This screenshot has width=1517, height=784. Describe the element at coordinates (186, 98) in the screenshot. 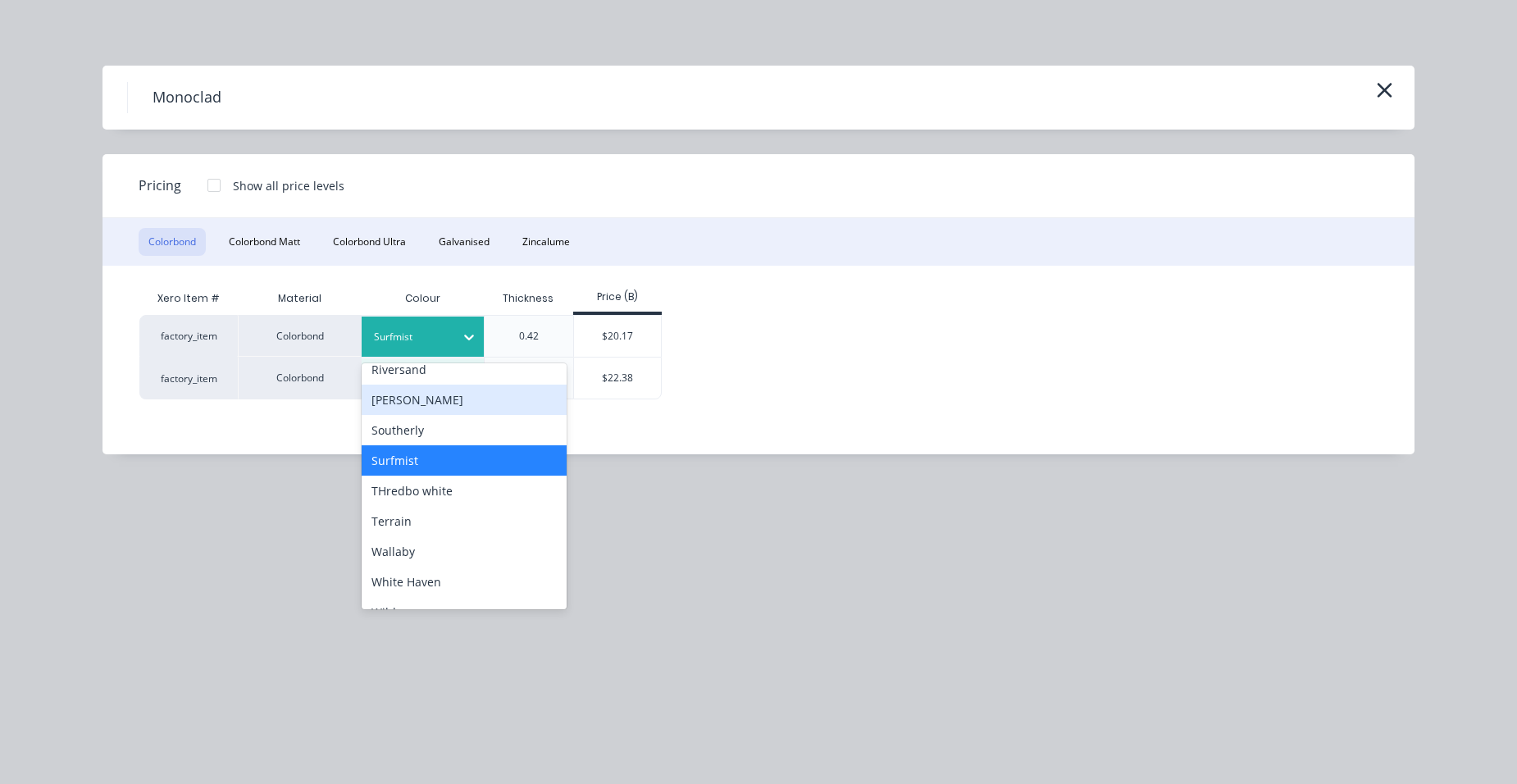

I see `h4: Monoclad` at that location.